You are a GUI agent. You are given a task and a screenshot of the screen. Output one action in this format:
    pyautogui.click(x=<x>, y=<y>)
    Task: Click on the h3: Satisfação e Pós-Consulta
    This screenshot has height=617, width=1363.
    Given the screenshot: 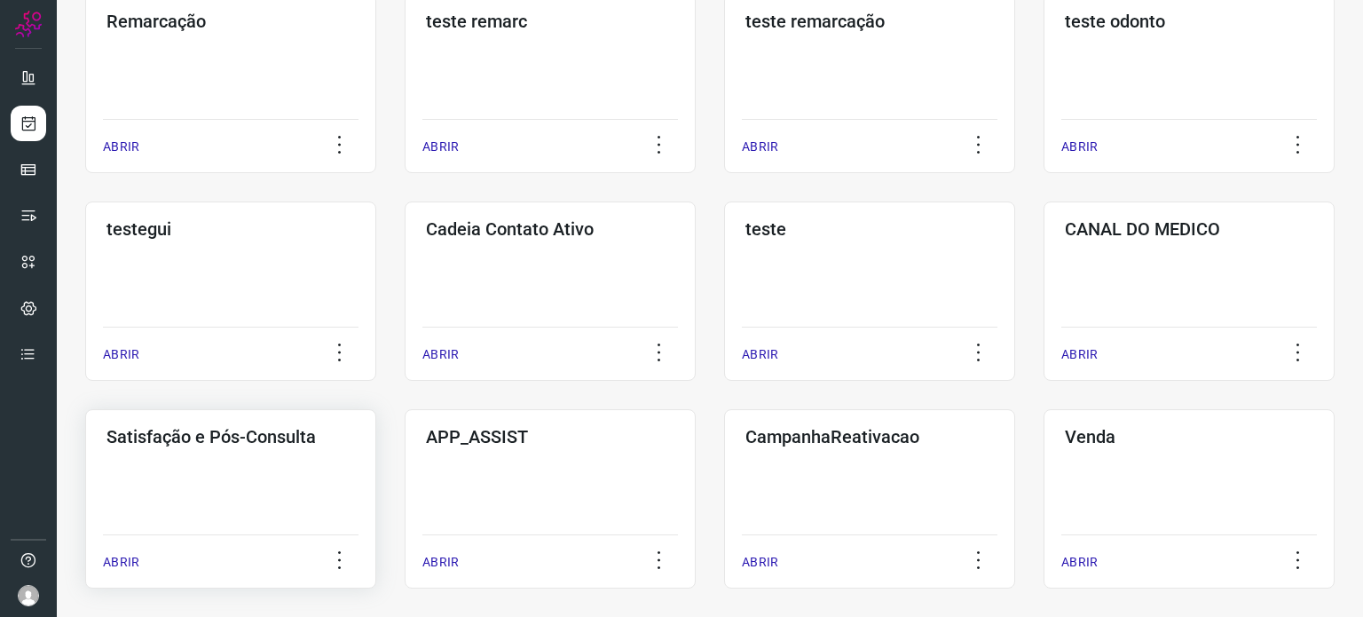 What is the action you would take?
    pyautogui.click(x=231, y=436)
    